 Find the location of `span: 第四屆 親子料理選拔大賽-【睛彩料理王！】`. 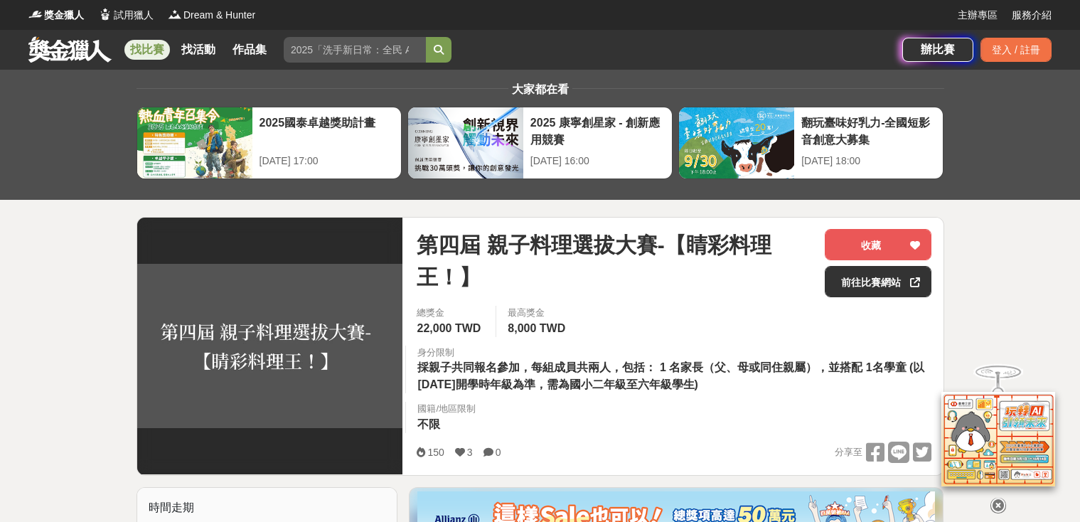

span: 第四屆 親子料理選拔大賽-【睛彩料理王！】 is located at coordinates (615, 261).